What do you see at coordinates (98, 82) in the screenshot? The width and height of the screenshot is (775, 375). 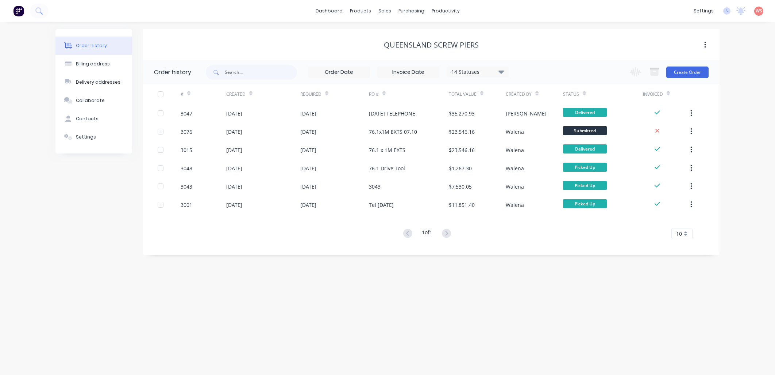 I see `div: Delivery addresses` at bounding box center [98, 82].